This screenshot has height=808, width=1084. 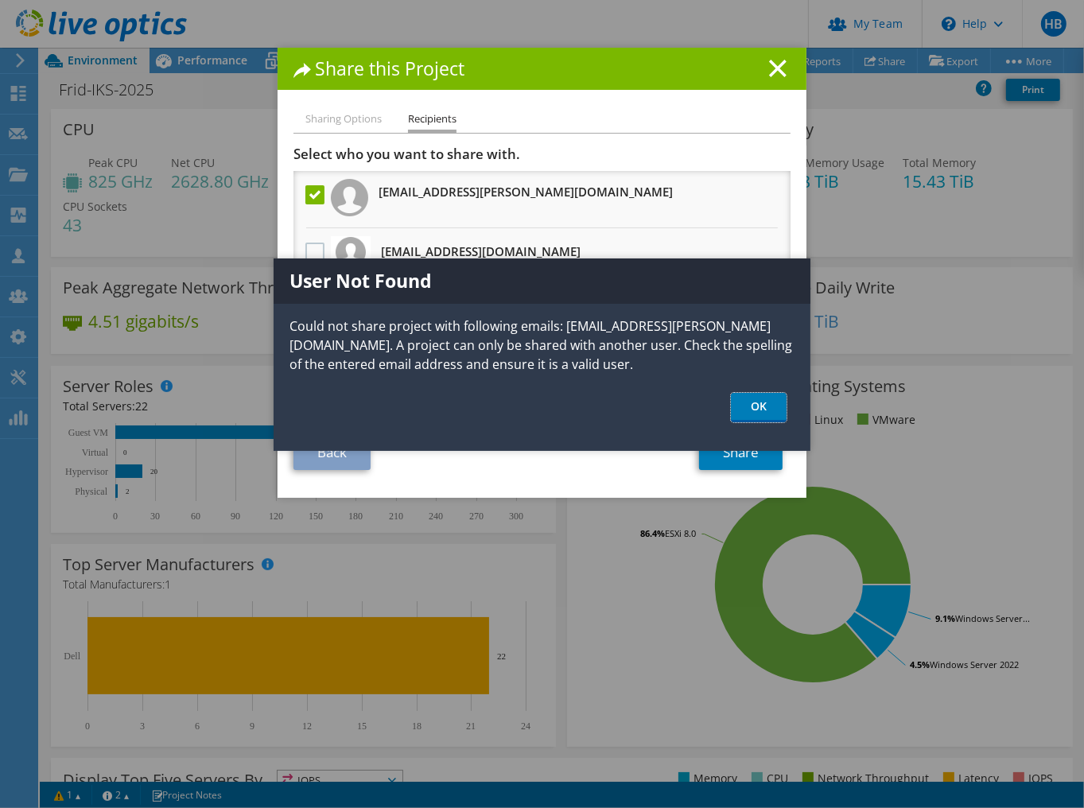 I want to click on h1: Share this Project, so click(x=541, y=68).